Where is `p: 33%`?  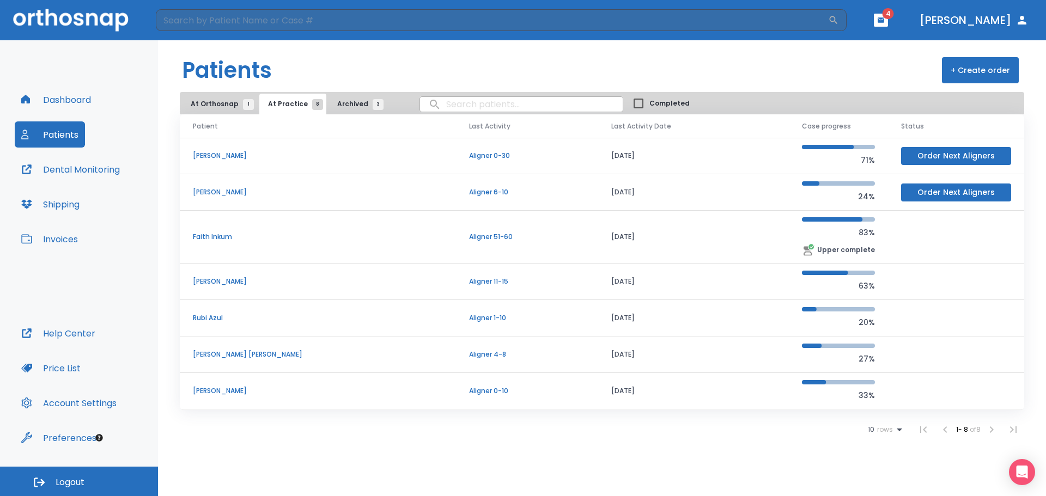 p: 33% is located at coordinates (838, 395).